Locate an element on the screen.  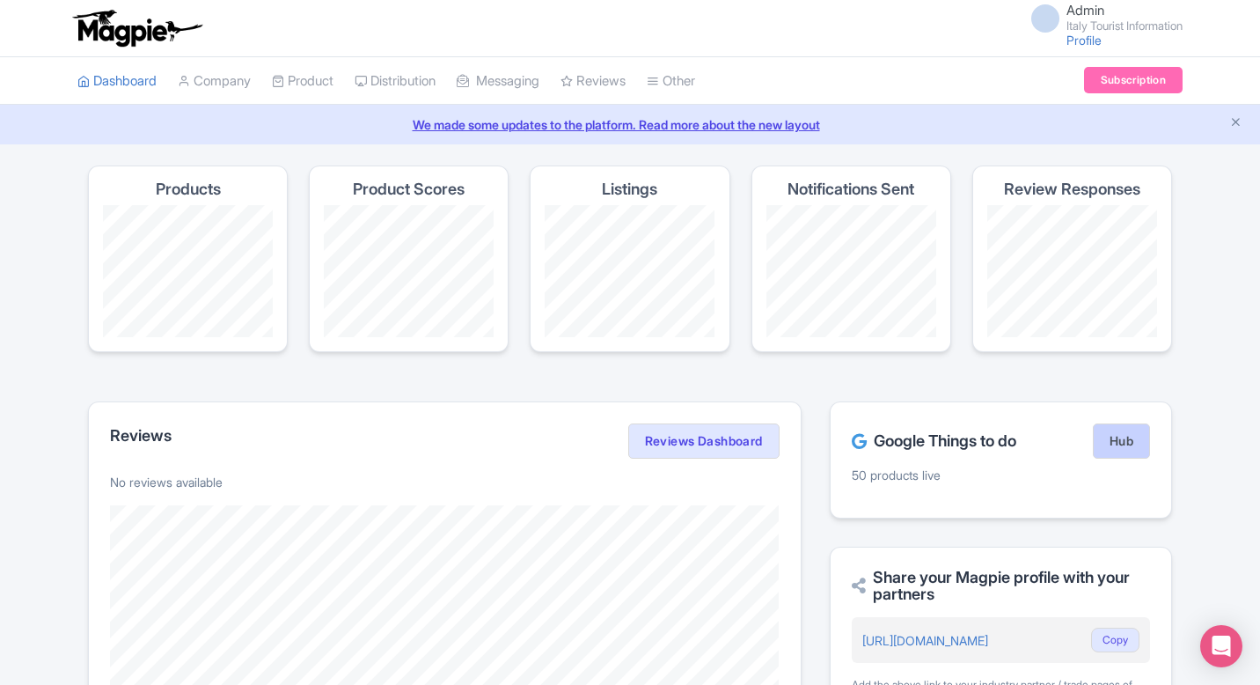
a: Dashboard is located at coordinates (117, 81).